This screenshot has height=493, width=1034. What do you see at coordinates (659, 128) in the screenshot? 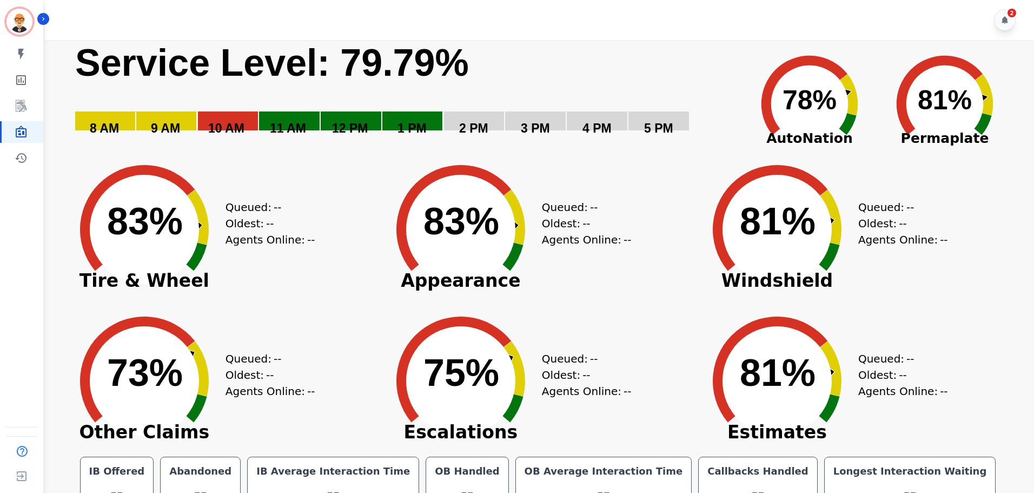
I see `text: 5 PM` at bounding box center [659, 128].